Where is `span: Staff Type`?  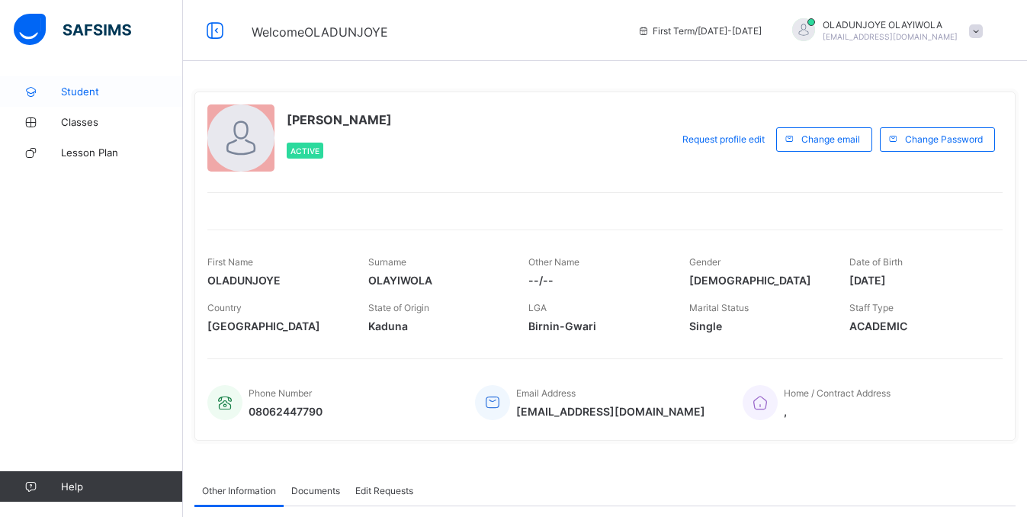
span: Staff Type is located at coordinates (871, 307).